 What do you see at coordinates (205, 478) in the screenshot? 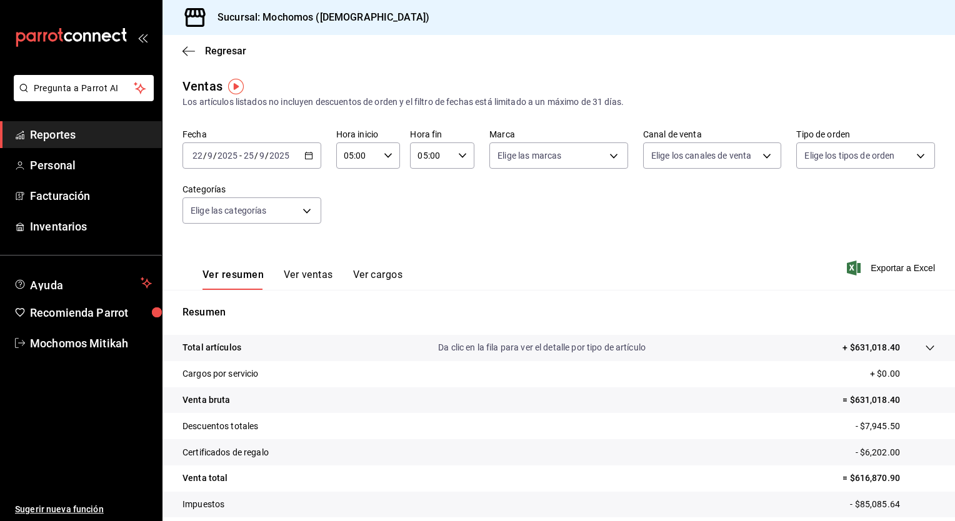
I see `p: Venta total` at bounding box center [205, 478].